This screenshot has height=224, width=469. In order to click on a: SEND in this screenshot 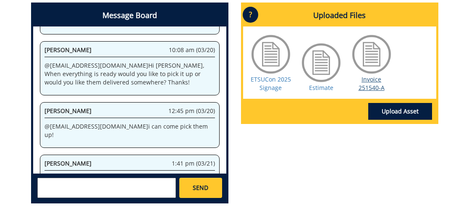, I will do `click(200, 188)`.